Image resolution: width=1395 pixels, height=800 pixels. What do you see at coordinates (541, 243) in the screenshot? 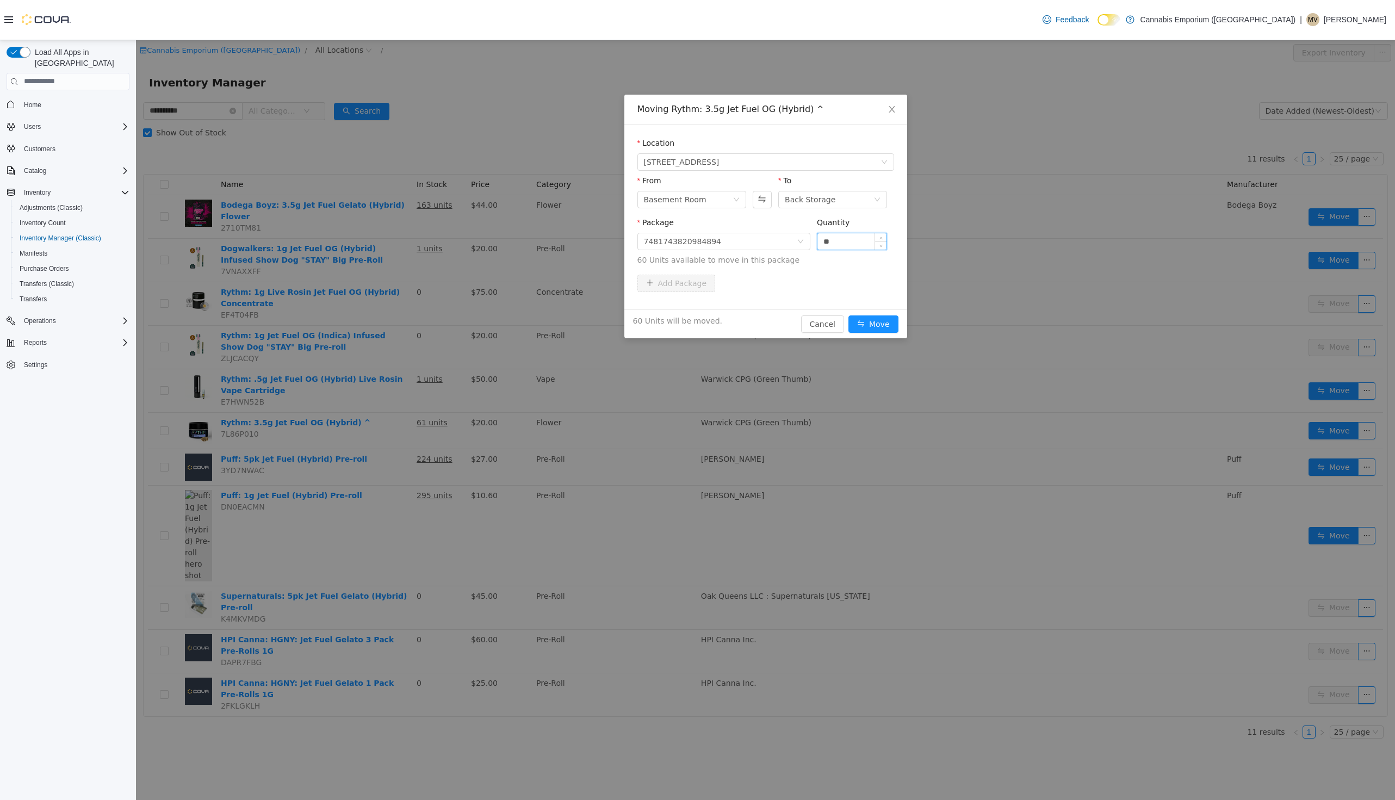
I see `button: icon: plusAdd Package` at bounding box center [541, 243].